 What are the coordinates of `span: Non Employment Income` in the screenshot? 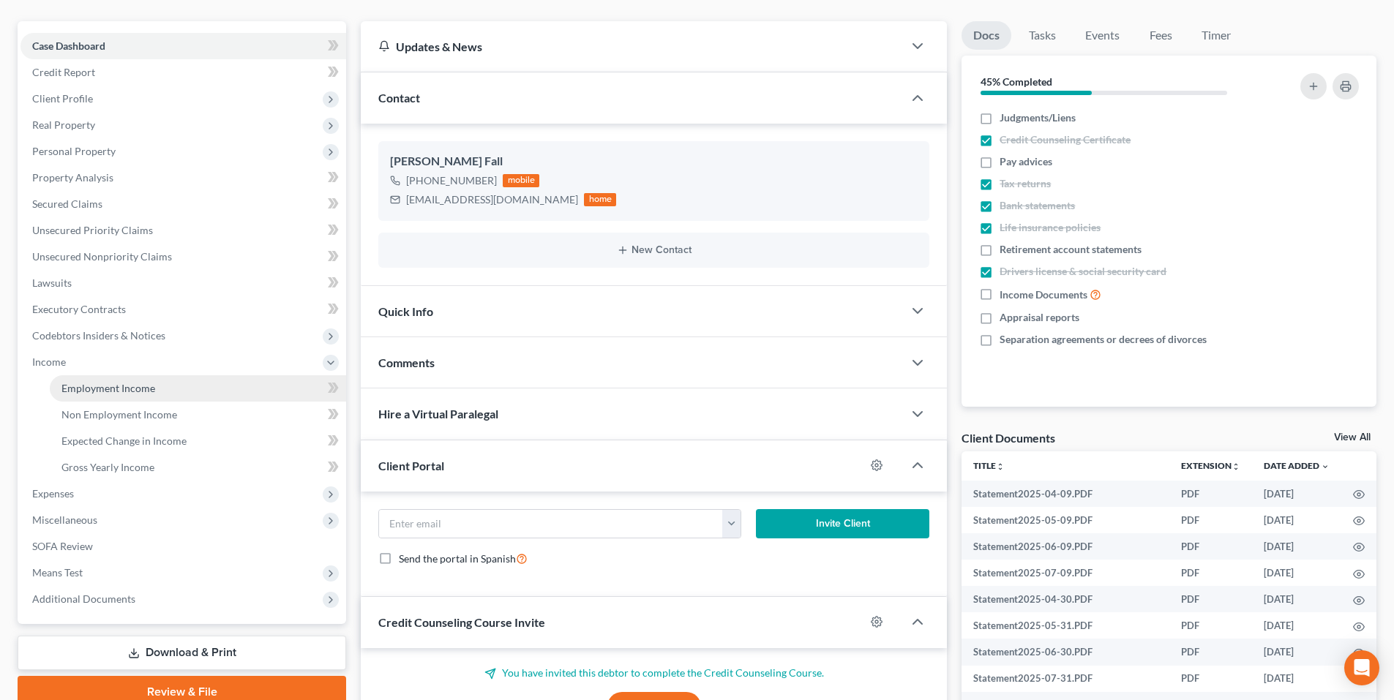 It's located at (119, 414).